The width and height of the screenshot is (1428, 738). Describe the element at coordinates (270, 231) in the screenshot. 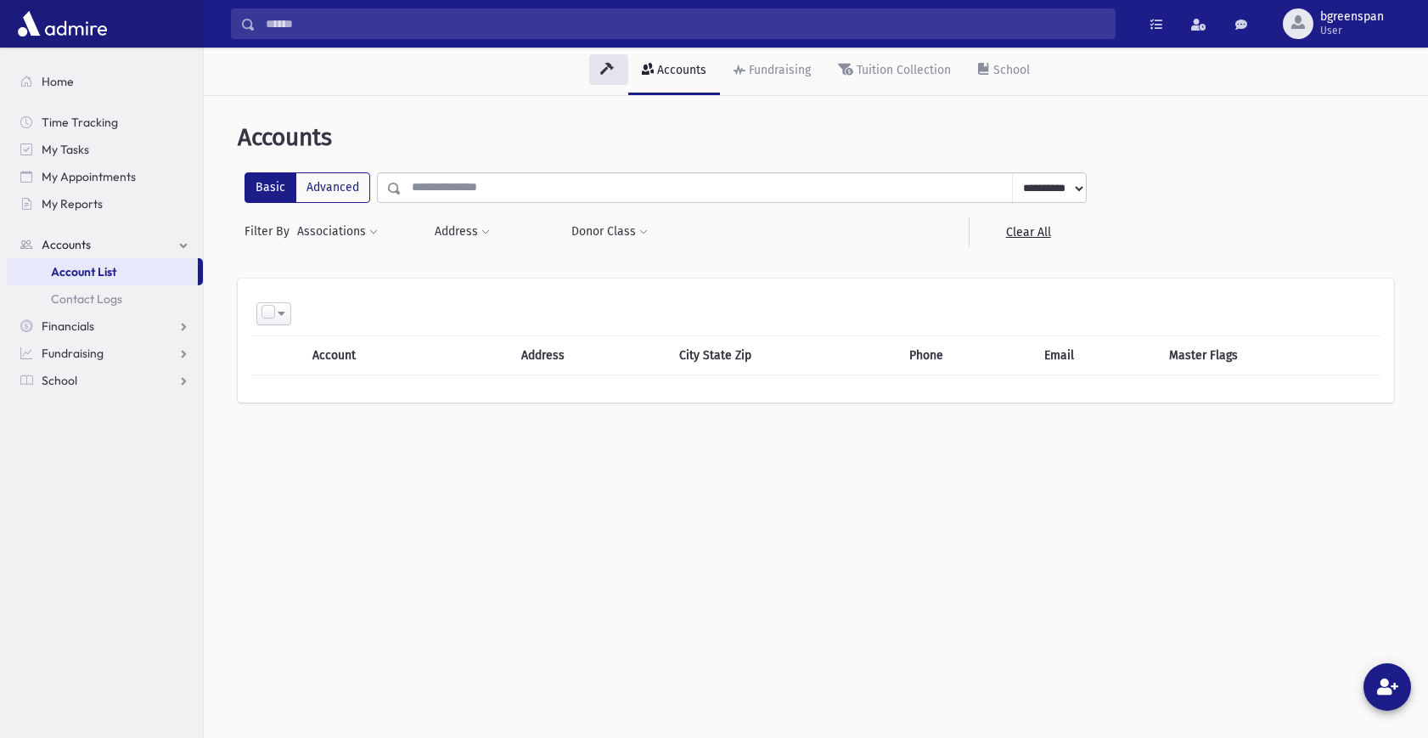

I see `span: Filter By` at that location.